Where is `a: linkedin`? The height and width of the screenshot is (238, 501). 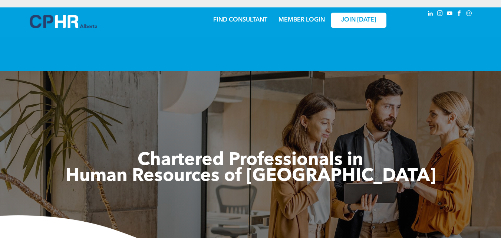 a: linkedin is located at coordinates (430, 14).